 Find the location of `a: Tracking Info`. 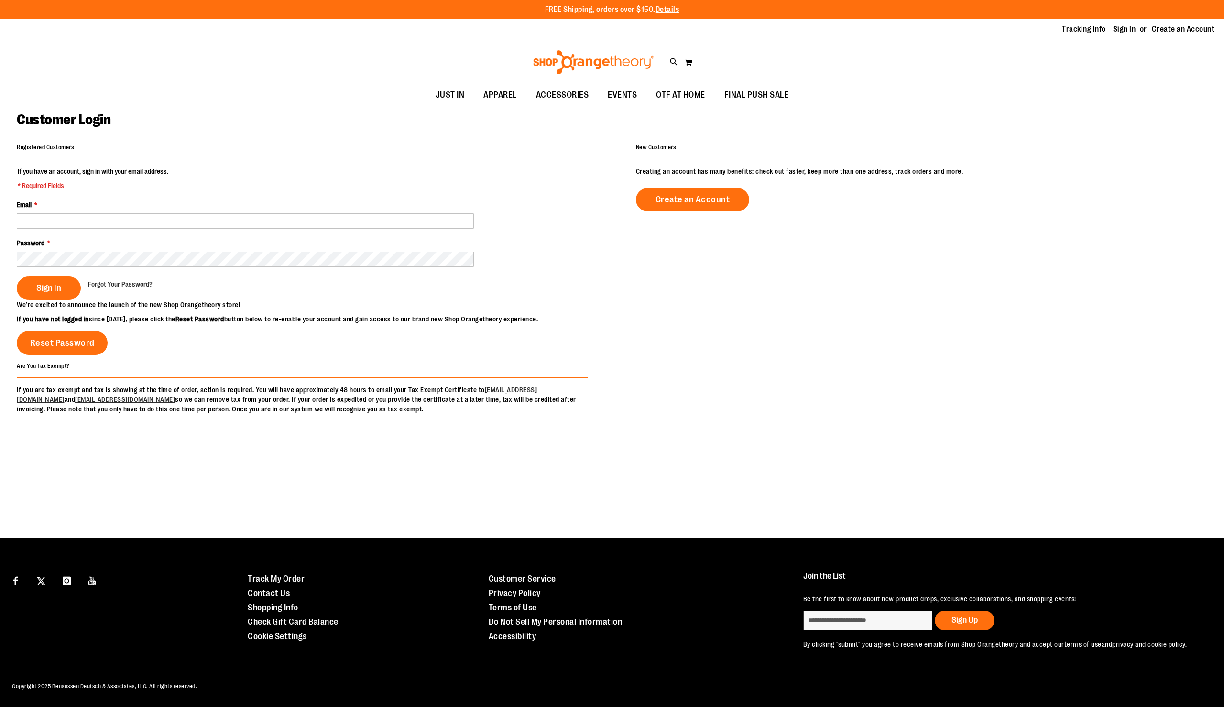

a: Tracking Info is located at coordinates (1084, 29).